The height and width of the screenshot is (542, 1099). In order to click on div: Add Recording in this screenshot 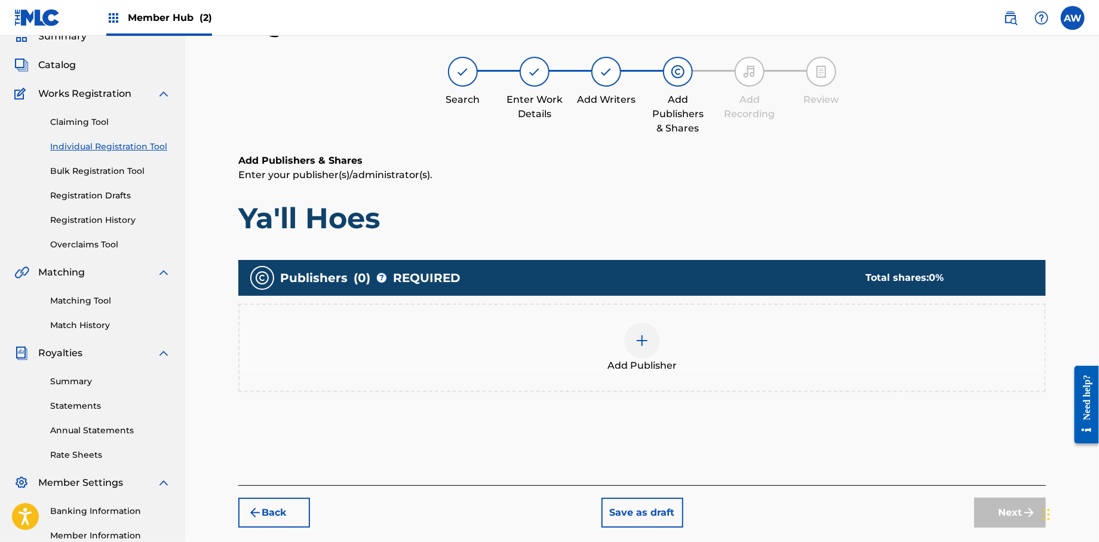, I will do `click(750, 107)`.